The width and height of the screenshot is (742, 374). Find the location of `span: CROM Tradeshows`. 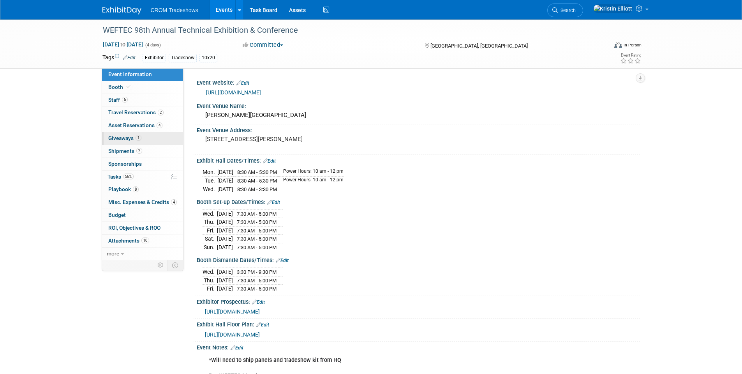

span: CROM Tradeshows is located at coordinates (175, 10).